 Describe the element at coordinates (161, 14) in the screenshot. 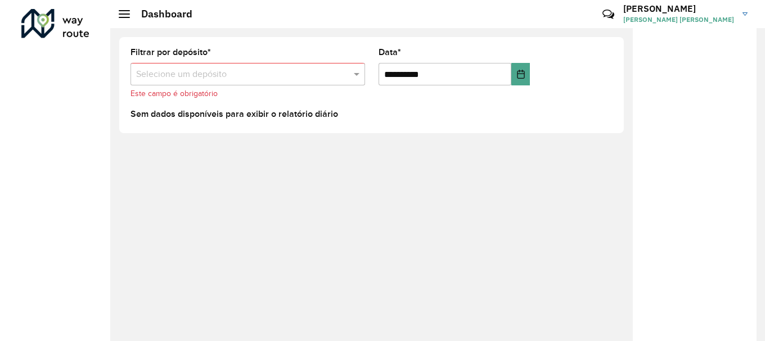

I see `h2: Dashboard` at that location.